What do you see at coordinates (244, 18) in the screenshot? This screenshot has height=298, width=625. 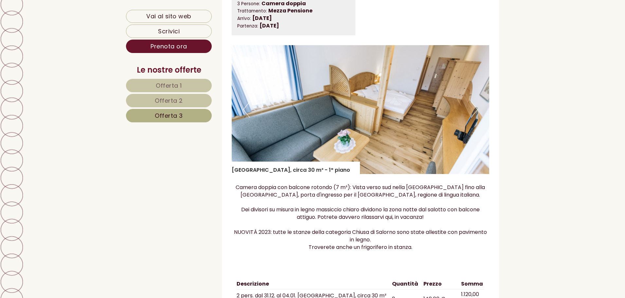 I see `small: Arrivo:` at bounding box center [244, 18].